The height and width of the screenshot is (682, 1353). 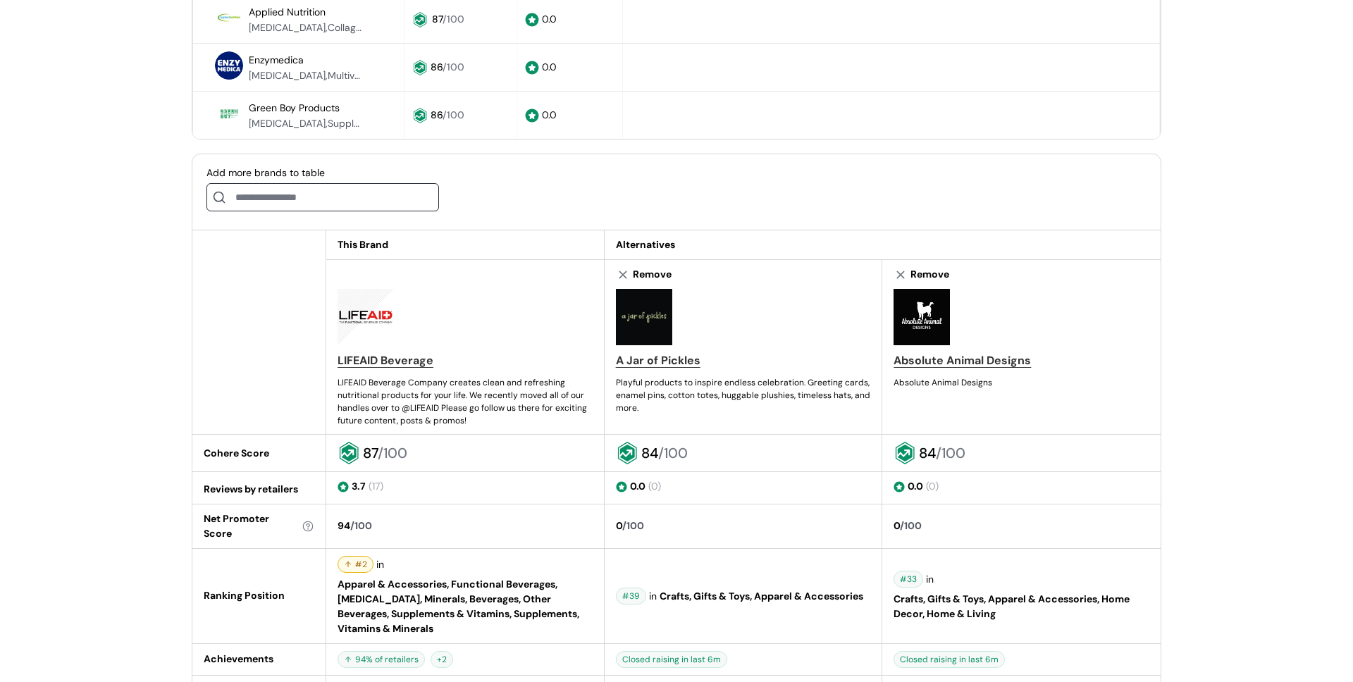 What do you see at coordinates (344, 526) in the screenshot?
I see `span: 94` at bounding box center [344, 526].